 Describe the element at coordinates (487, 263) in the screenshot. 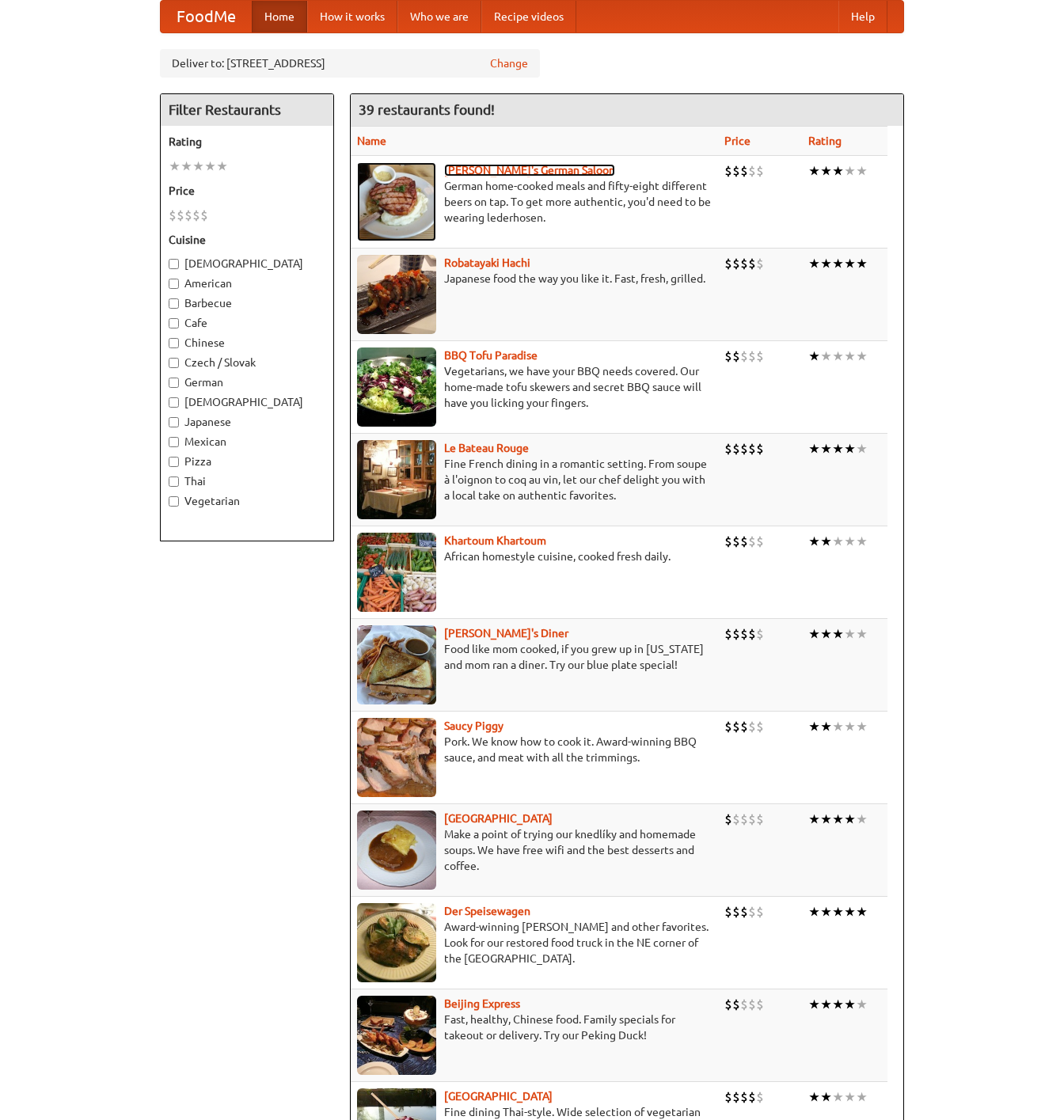

I see `b: Robatayaki Hachi` at that location.